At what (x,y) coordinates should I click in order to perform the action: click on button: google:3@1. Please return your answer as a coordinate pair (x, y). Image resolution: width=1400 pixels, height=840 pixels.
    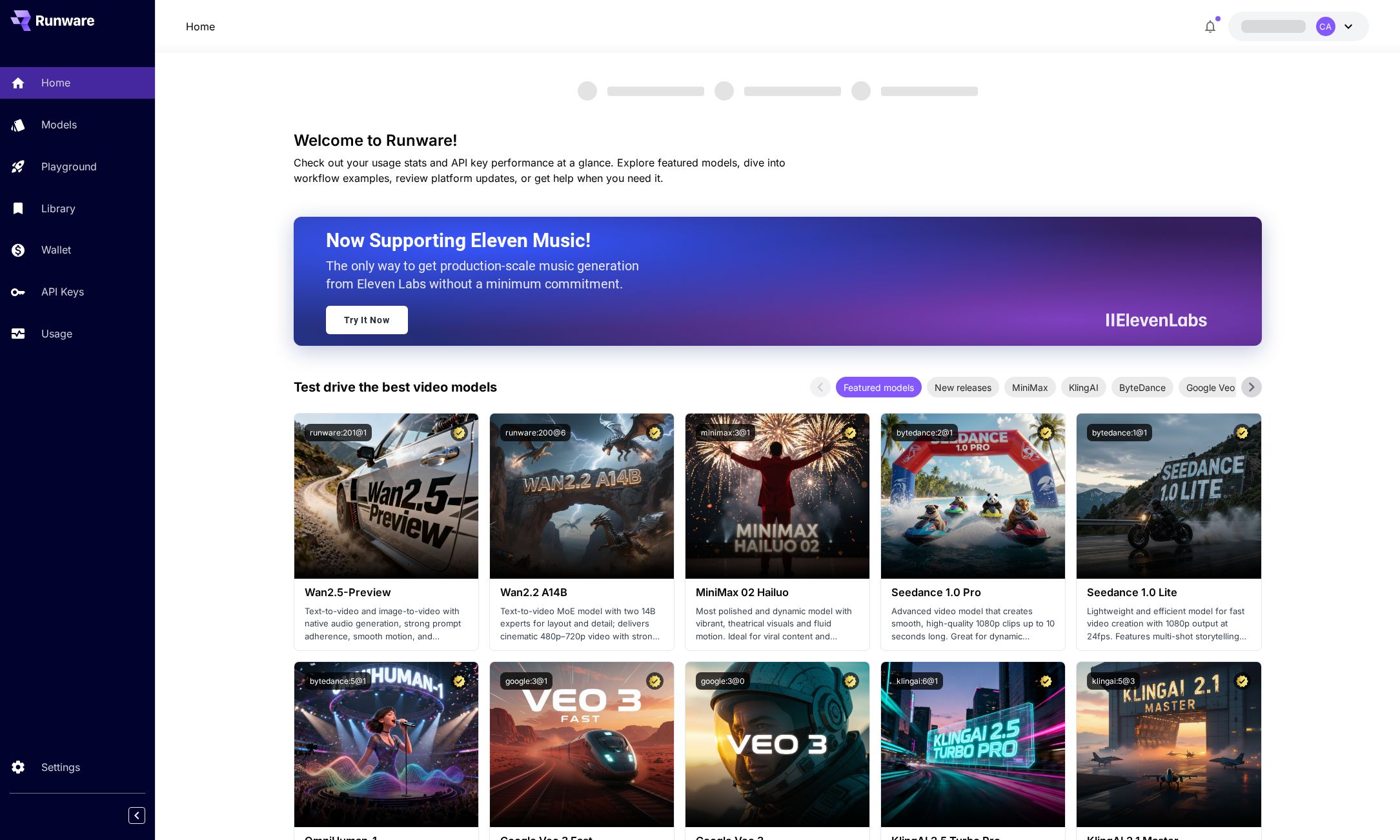
    Looking at the image, I should click on (526, 681).